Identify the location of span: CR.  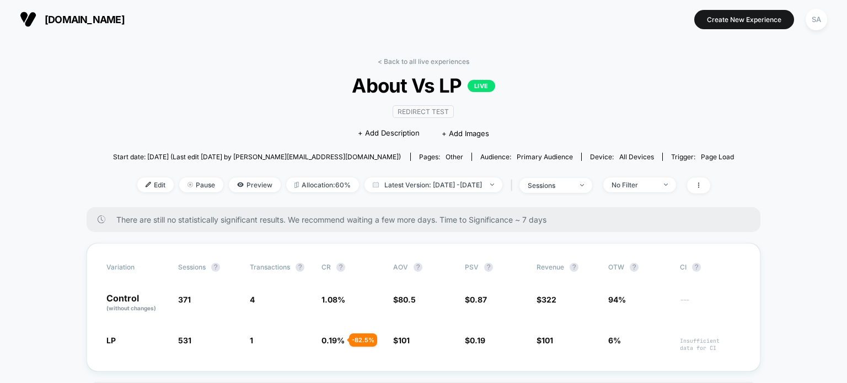
(326, 267).